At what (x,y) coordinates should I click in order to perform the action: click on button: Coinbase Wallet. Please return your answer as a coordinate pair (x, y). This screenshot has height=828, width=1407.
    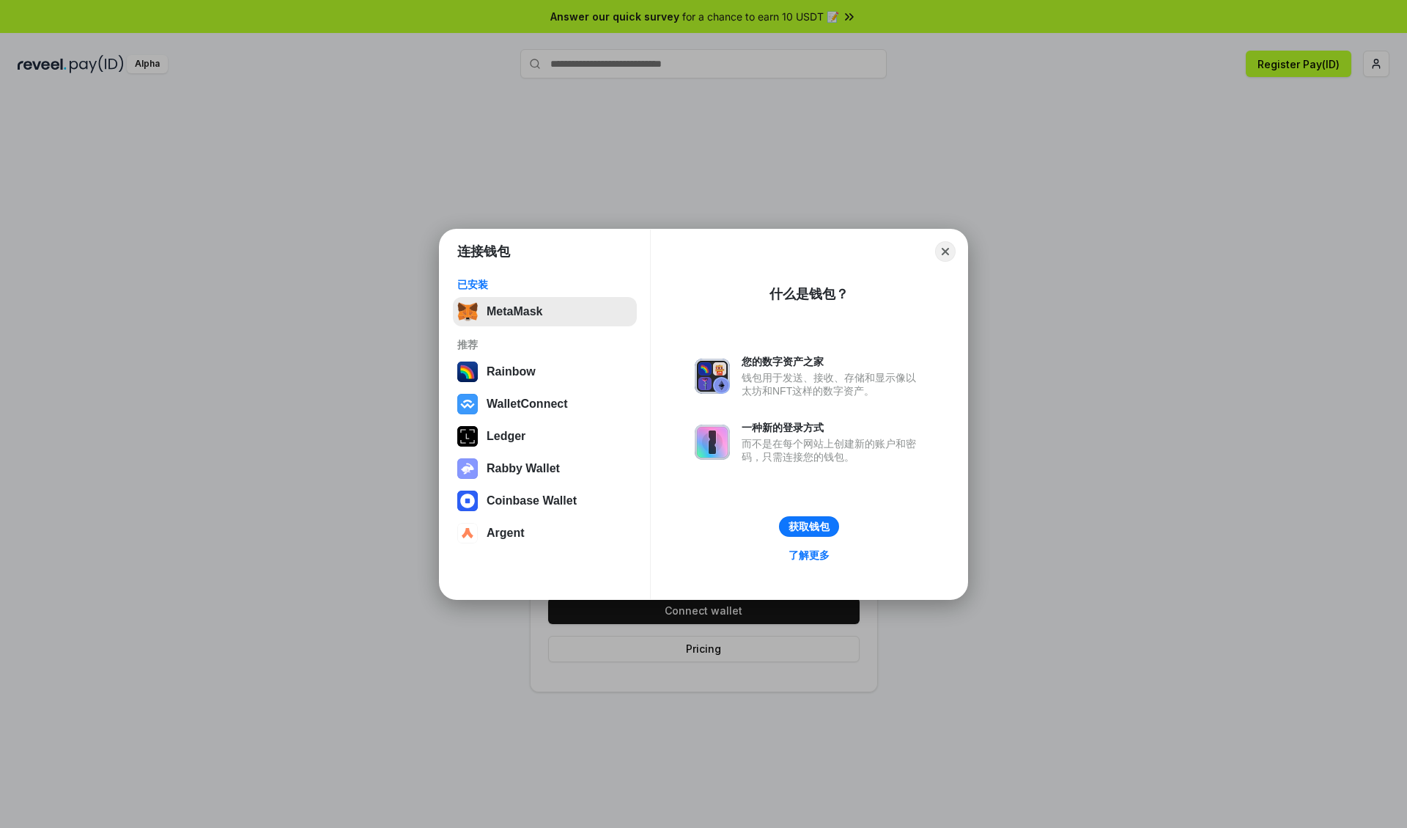
    Looking at the image, I should click on (545, 501).